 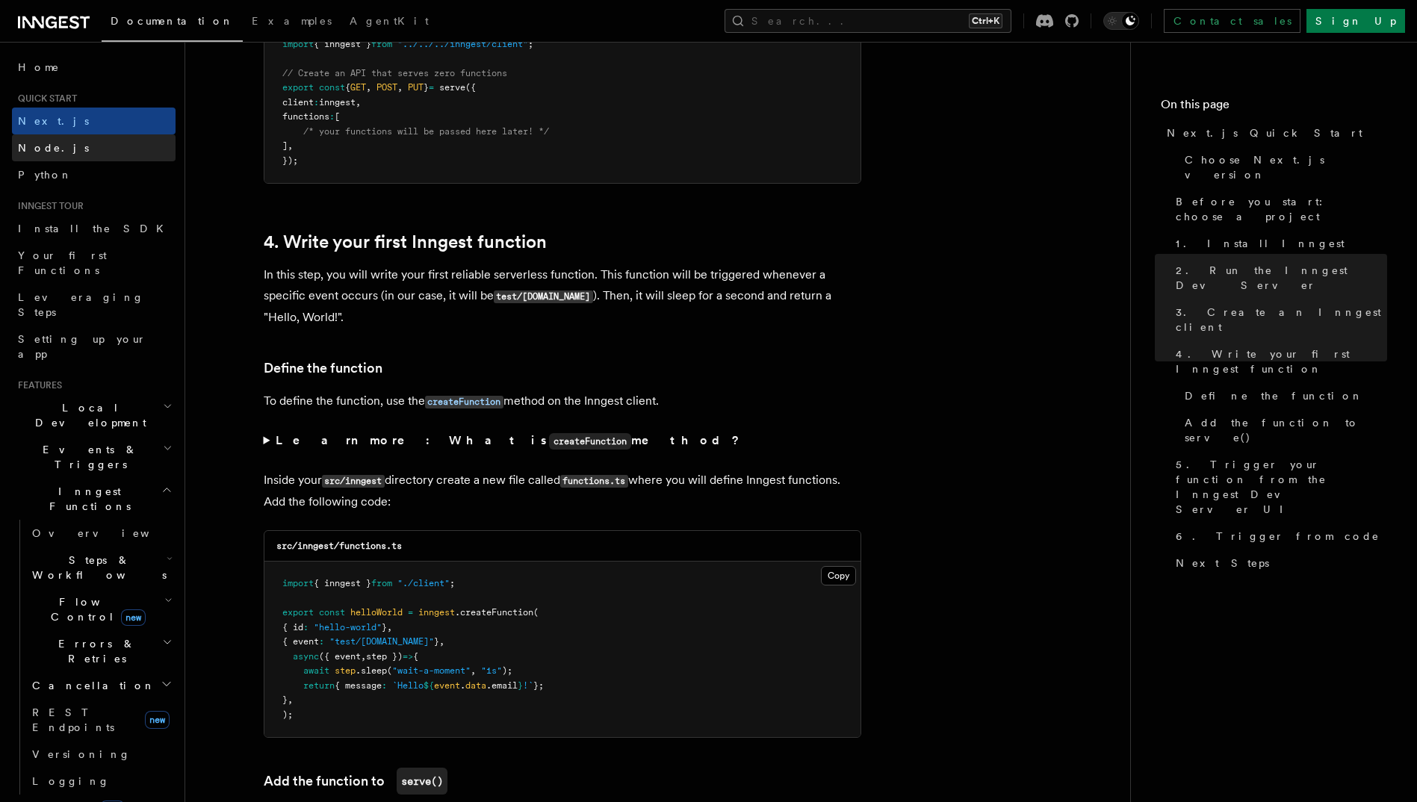 I want to click on h4: On this page, so click(x=1273, y=108).